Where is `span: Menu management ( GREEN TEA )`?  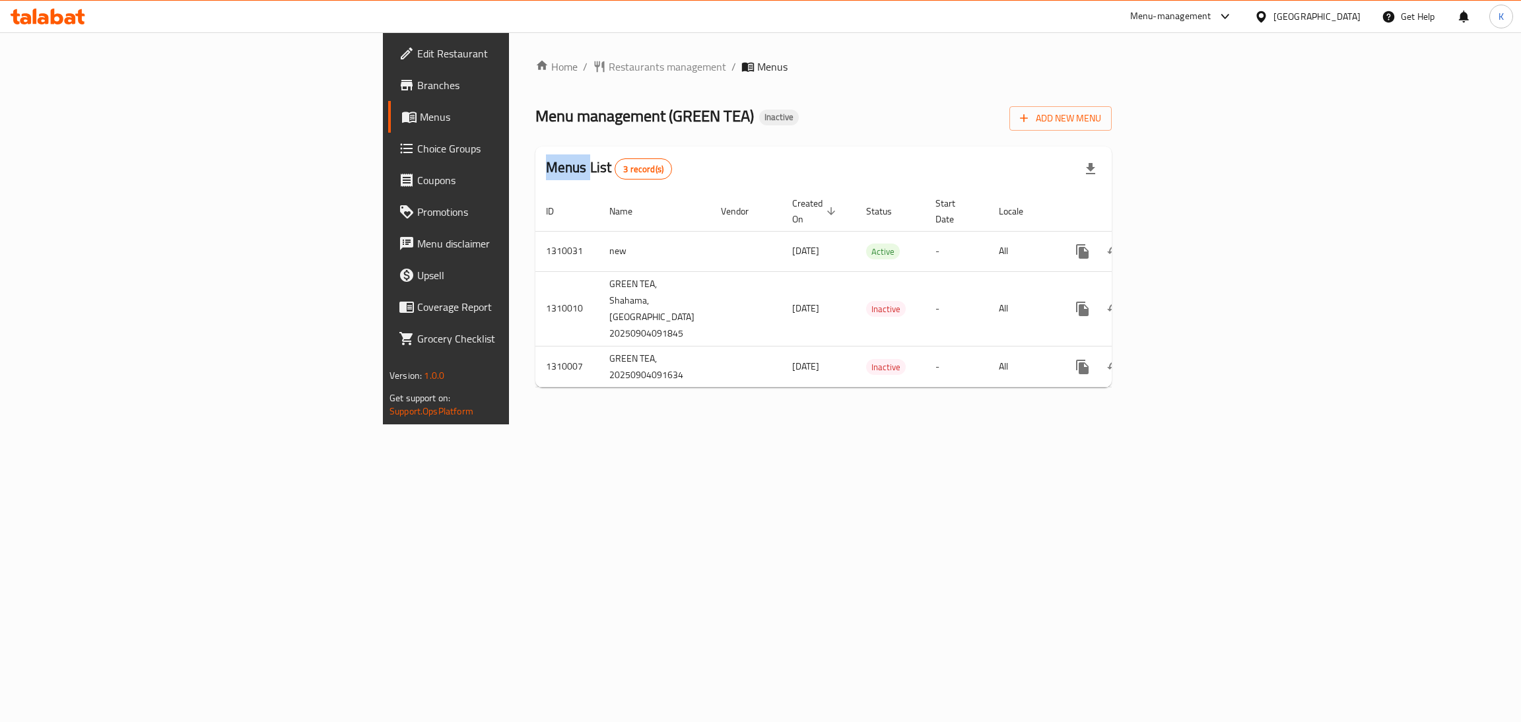 span: Menu management ( GREEN TEA ) is located at coordinates (644, 116).